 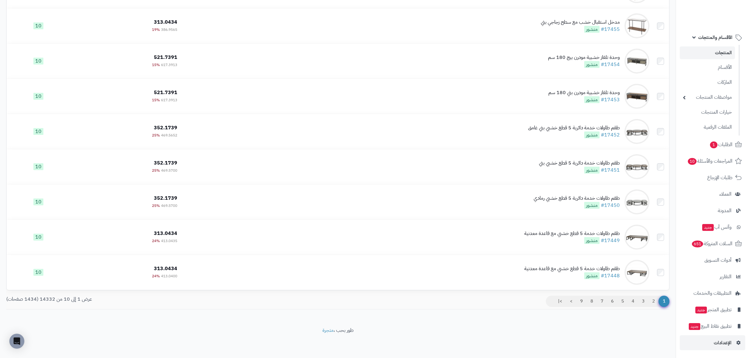 What do you see at coordinates (169, 241) in the screenshot?
I see `span: 413.0435` at bounding box center [169, 241].